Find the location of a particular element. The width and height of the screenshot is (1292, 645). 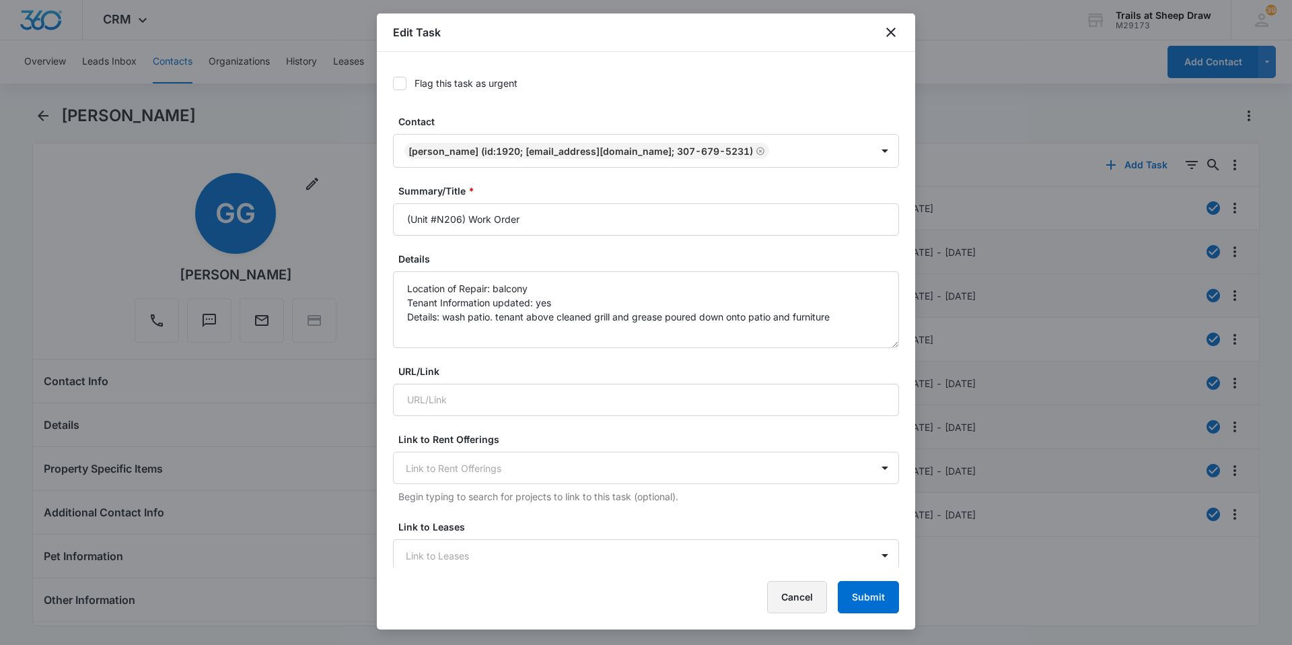

div: Remove Guillermina Garcia (ID:1920; WILLMAGARCIA88@GMAIL.COM; 307-679-5231) is located at coordinates (759, 151).